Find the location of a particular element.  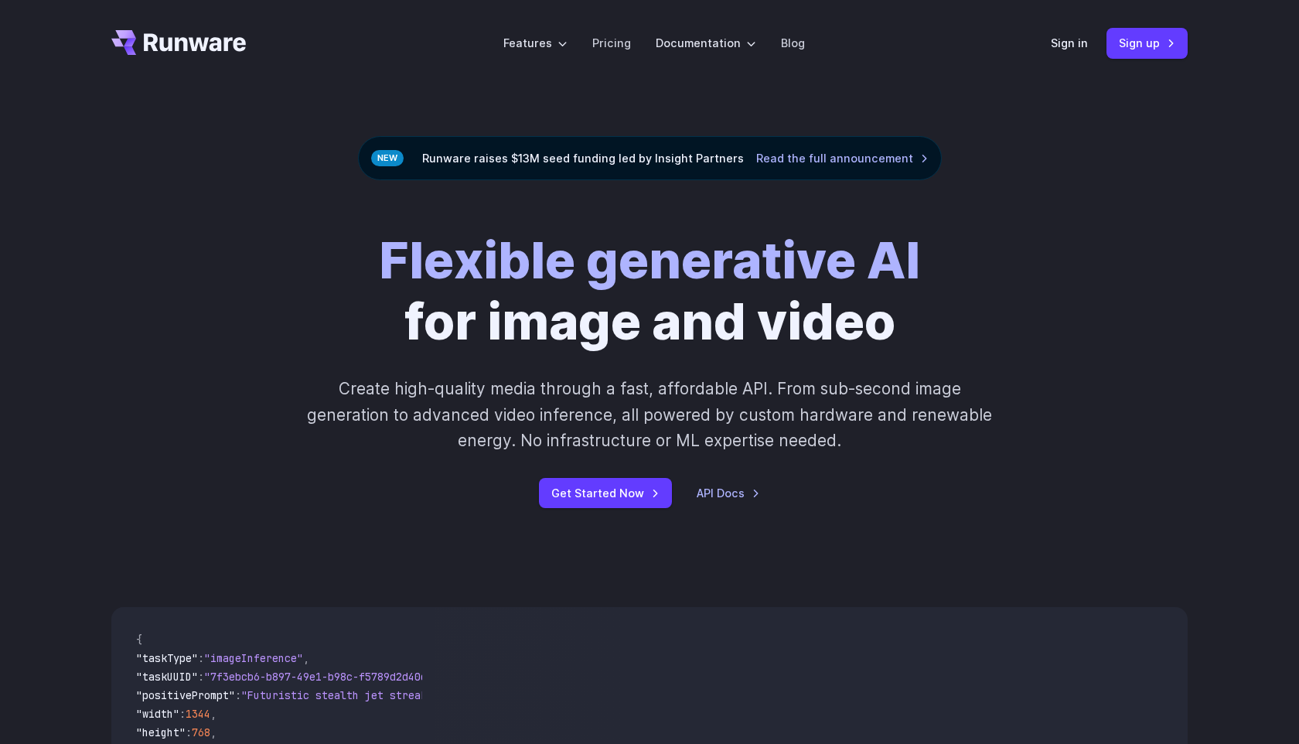

span: "taskUUID" is located at coordinates (167, 677).